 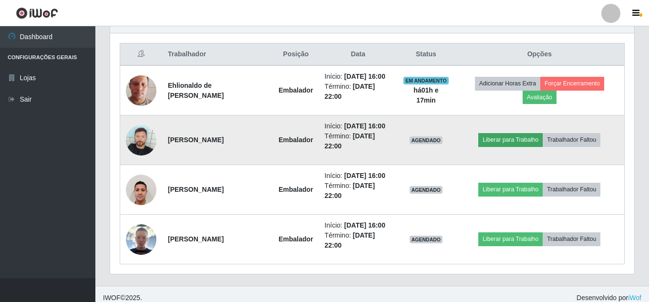 What do you see at coordinates (539, 97) in the screenshot?
I see `button: Avaliação` at bounding box center [539, 97].